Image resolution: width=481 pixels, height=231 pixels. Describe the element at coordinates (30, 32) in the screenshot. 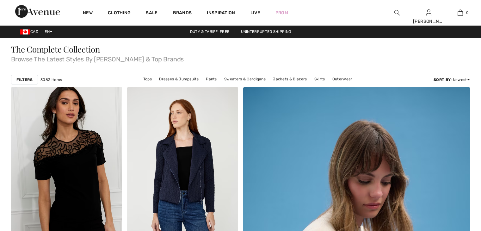

I see `span: CAD` at that location.